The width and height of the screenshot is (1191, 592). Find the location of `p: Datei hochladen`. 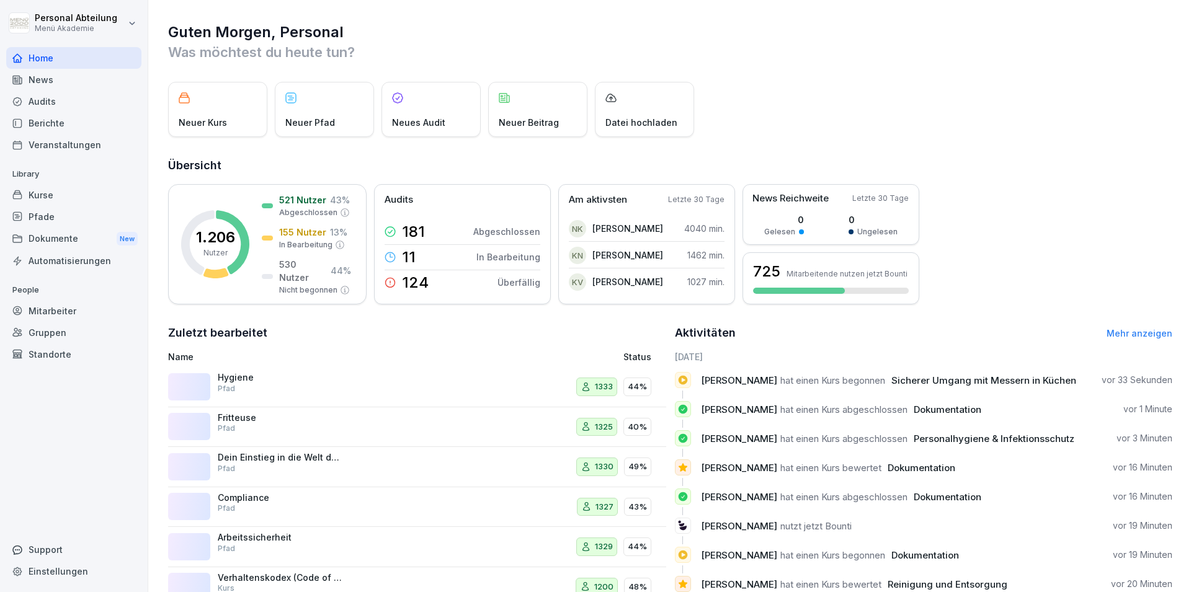

p: Datei hochladen is located at coordinates (641, 122).